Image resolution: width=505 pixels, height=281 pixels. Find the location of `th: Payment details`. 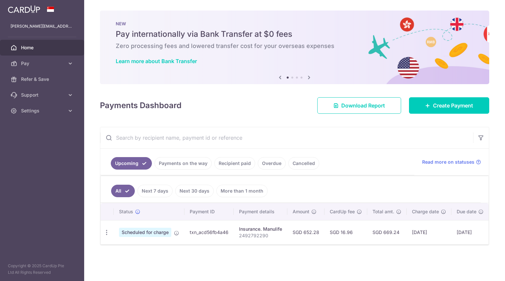

th: Payment details is located at coordinates (261, 212).